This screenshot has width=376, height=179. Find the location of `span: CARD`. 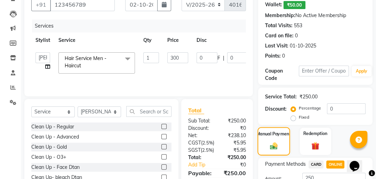

span: CARD is located at coordinates (316, 164).